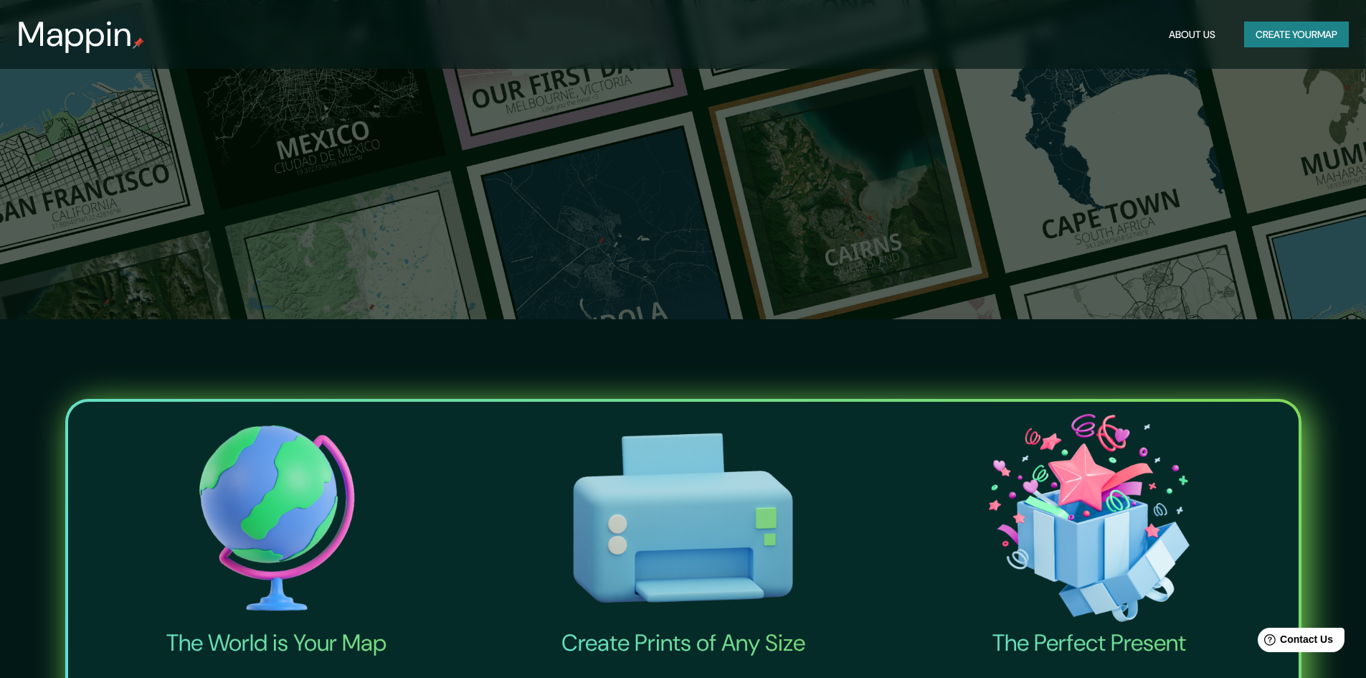  What do you see at coordinates (1296, 34) in the screenshot?
I see `button: Create yourmap` at bounding box center [1296, 34].